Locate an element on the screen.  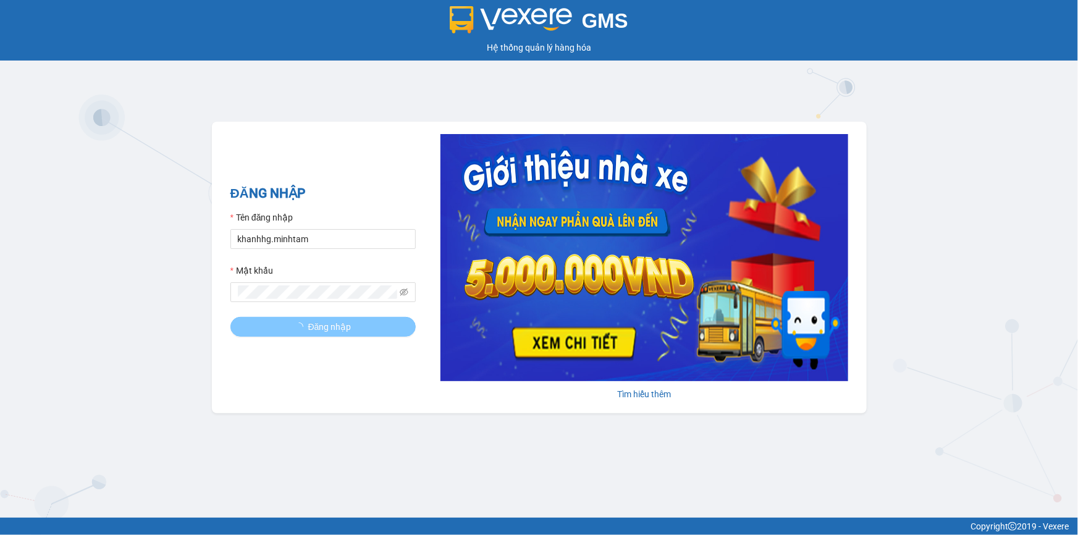
label: Tên đăng nhập is located at coordinates (262, 217).